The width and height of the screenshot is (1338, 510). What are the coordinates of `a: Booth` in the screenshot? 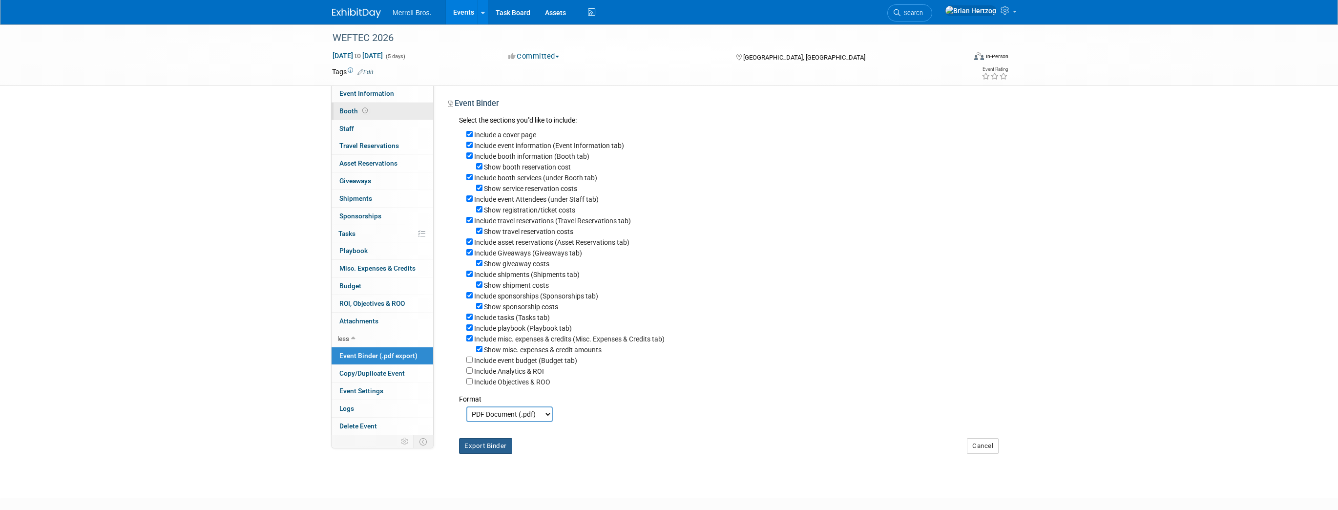 It's located at (382, 111).